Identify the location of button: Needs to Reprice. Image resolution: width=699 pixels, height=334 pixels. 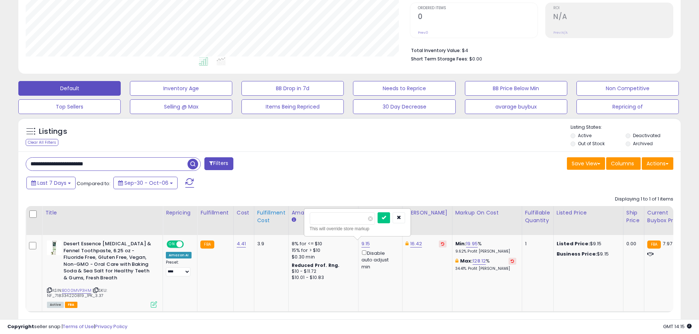
(404, 88).